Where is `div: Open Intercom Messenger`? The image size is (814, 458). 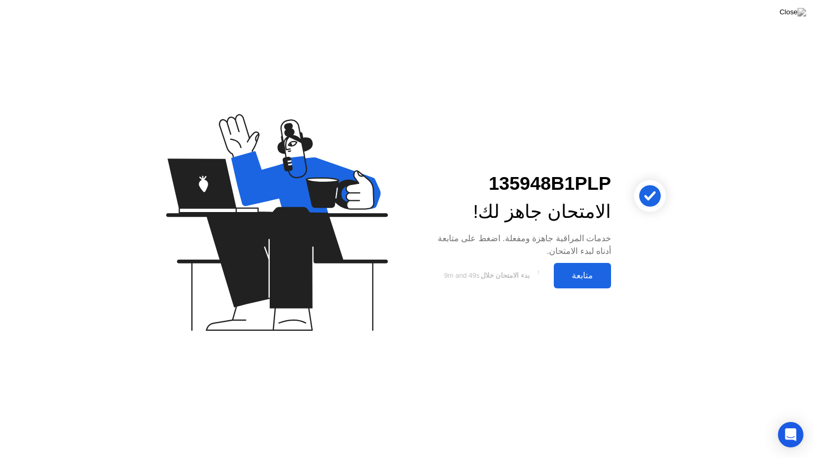 div: Open Intercom Messenger is located at coordinates (790, 434).